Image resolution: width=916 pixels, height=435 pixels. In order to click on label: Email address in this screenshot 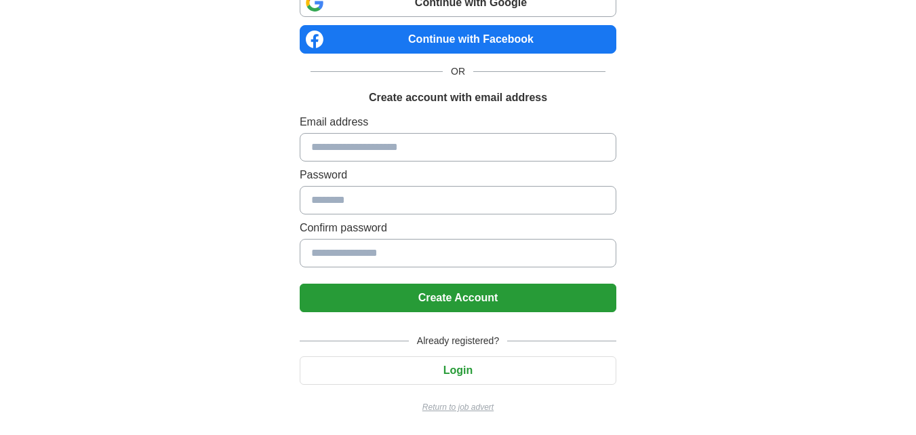, I will do `click(458, 122)`.